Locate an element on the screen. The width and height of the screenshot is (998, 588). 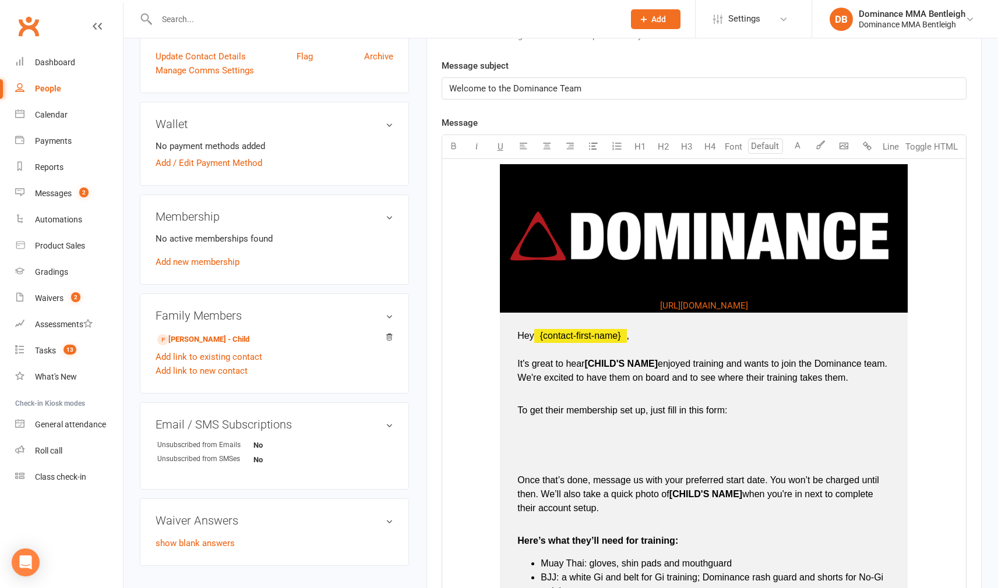
div: Dashboard is located at coordinates (55, 62).